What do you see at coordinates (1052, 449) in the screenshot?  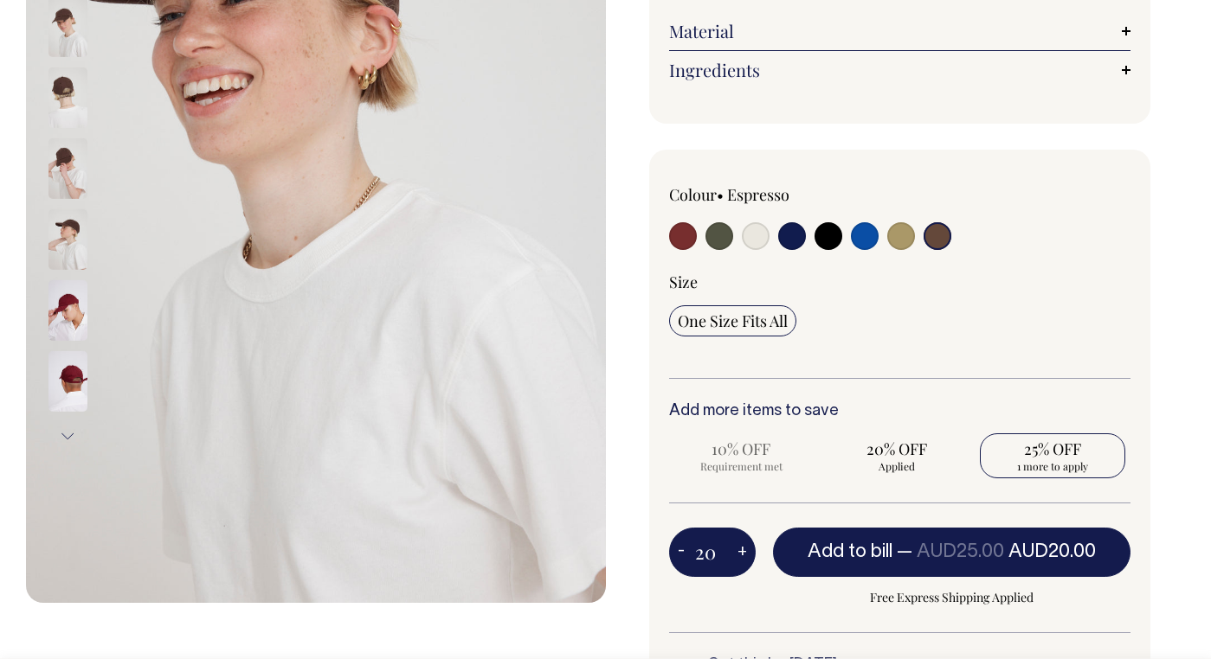 I see `span: 25% OFF` at bounding box center [1052, 449].